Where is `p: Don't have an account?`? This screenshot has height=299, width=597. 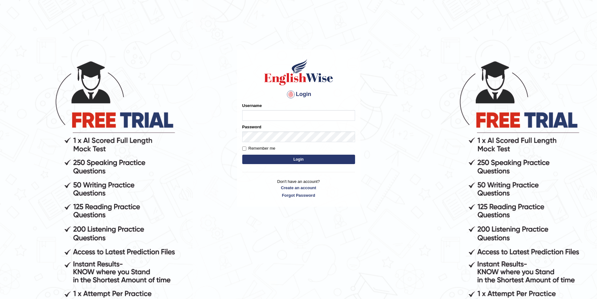
p: Don't have an account? is located at coordinates (299, 188).